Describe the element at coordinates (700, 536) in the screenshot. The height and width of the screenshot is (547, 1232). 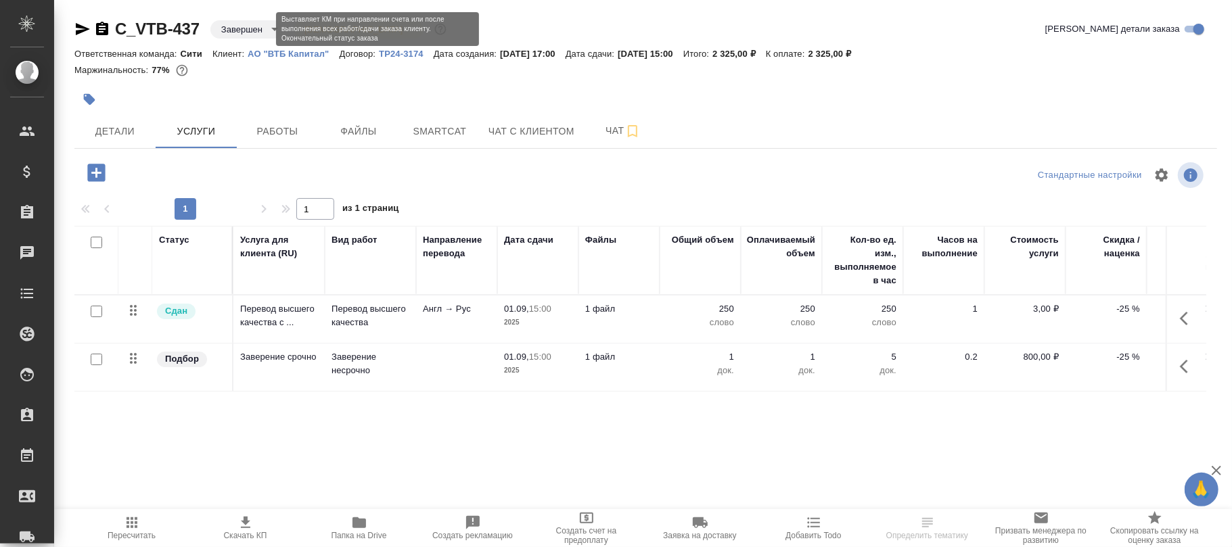
I see `span: Заявка на доставку` at that location.